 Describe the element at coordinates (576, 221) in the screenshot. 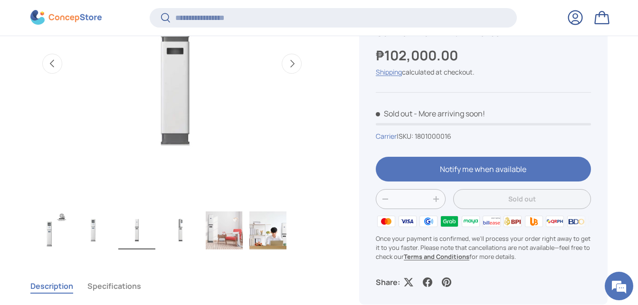

I see `img: bdo` at that location.